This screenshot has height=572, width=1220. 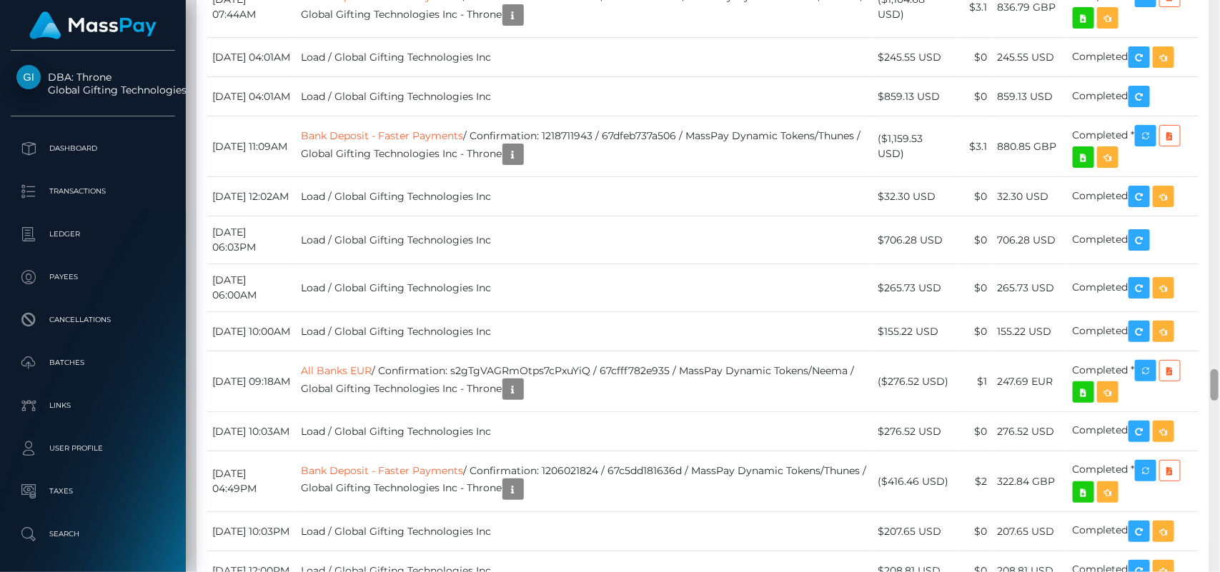 What do you see at coordinates (914, 482) in the screenshot?
I see `td: ($416.46 USD)` at bounding box center [914, 482].